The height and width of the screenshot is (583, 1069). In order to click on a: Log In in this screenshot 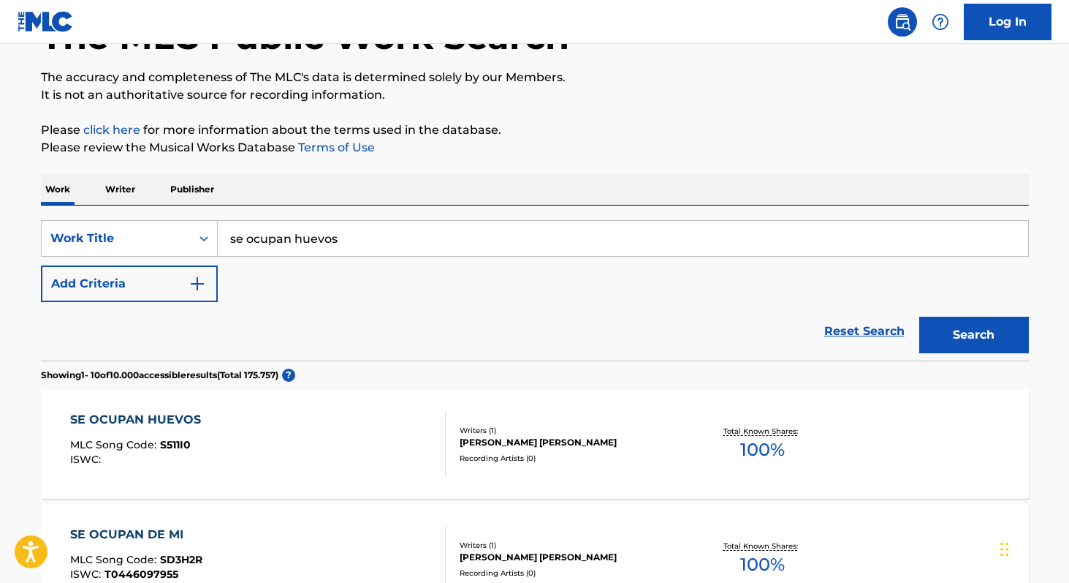, I will do `click(1008, 22)`.